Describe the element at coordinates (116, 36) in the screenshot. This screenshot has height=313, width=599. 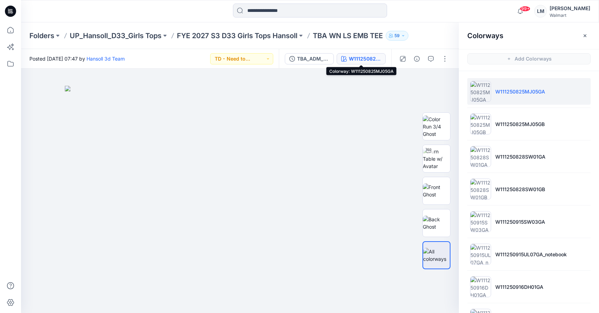
I see `a: UP_Hansoll_D33_Girls Tops` at that location.